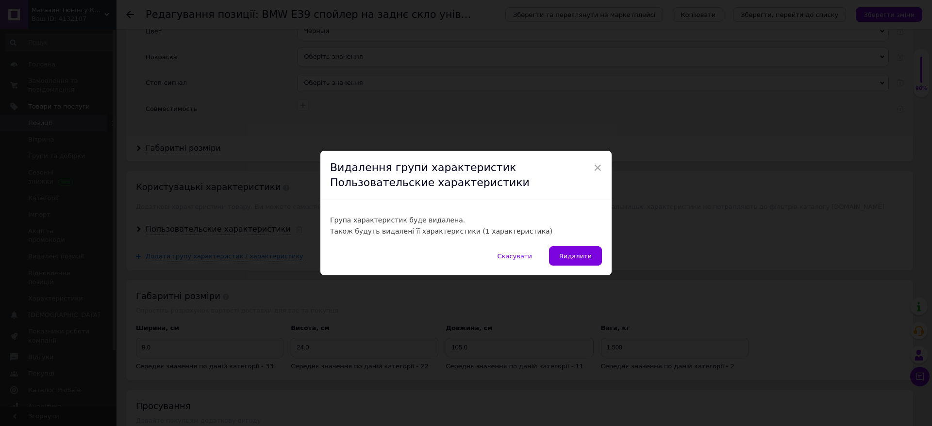 This screenshot has height=426, width=932. I want to click on div: Видалення групи характеристик Пользовательские характеристики, so click(466, 176).